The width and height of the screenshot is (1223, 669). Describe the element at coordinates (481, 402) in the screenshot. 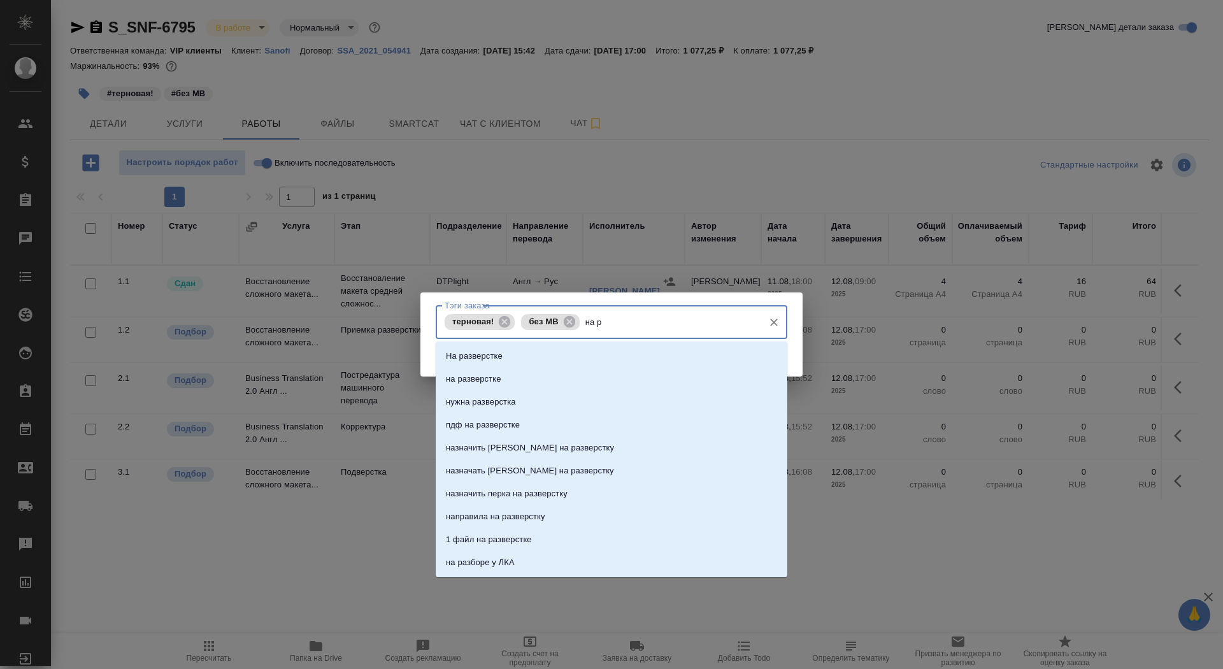

I see `p: нужна разверстка` at that location.